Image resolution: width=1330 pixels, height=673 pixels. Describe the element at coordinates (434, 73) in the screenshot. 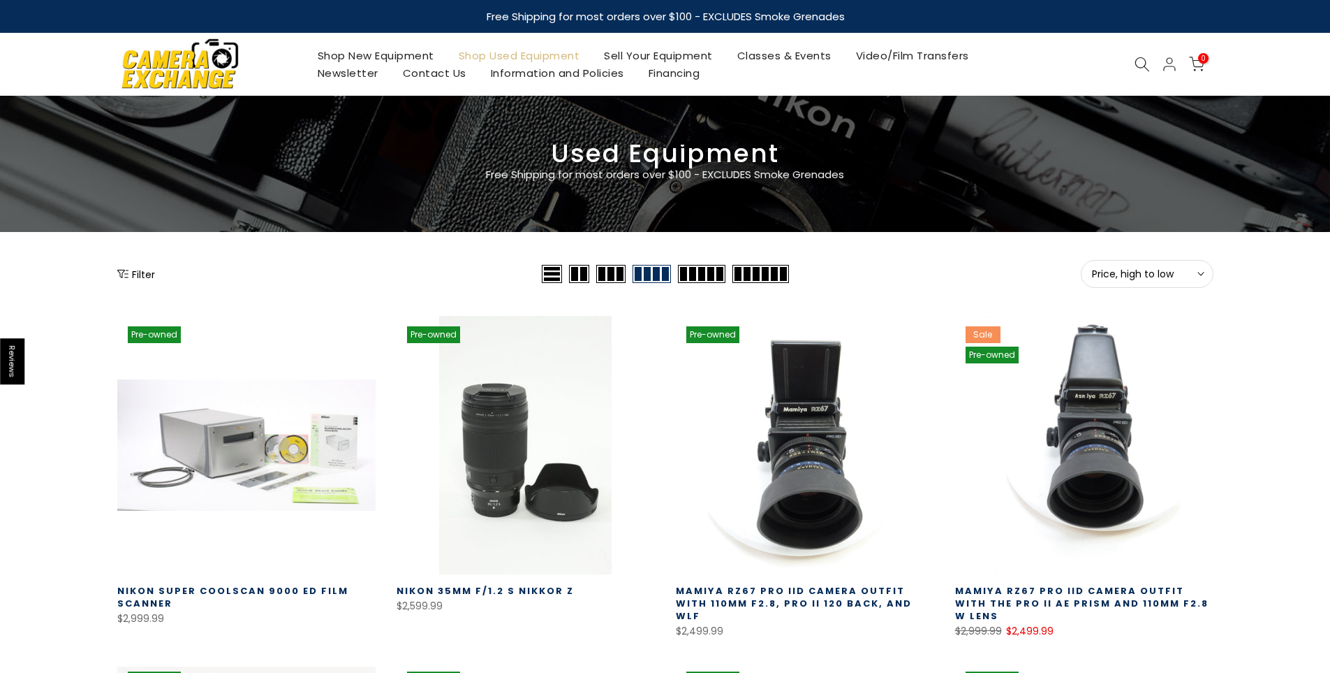

I see `a: Contact Us` at that location.